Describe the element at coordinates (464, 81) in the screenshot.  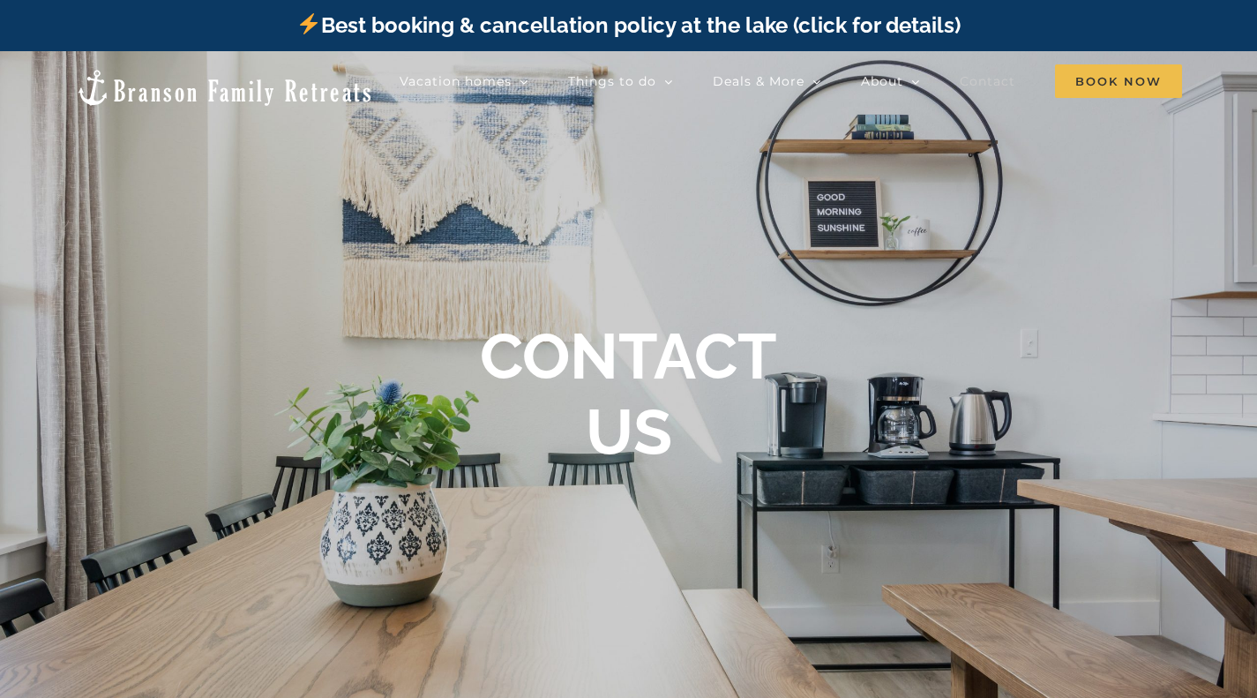
I see `a: Vacation homes` at that location.